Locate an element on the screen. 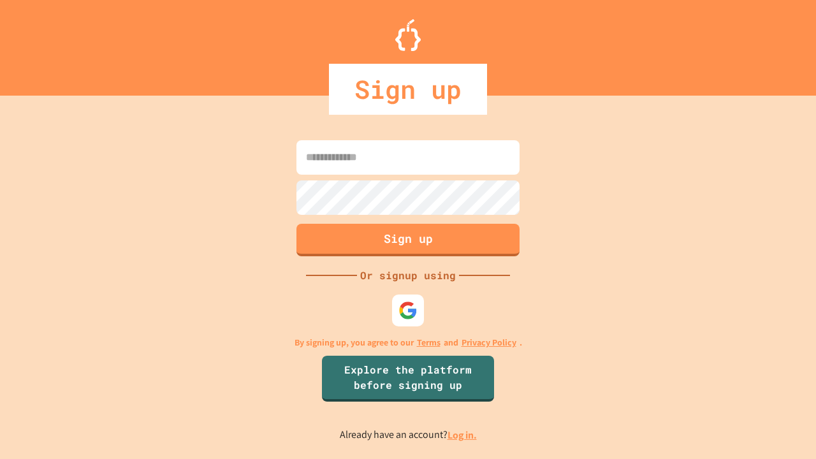 Image resolution: width=816 pixels, height=459 pixels. button: Sign up is located at coordinates (408, 240).